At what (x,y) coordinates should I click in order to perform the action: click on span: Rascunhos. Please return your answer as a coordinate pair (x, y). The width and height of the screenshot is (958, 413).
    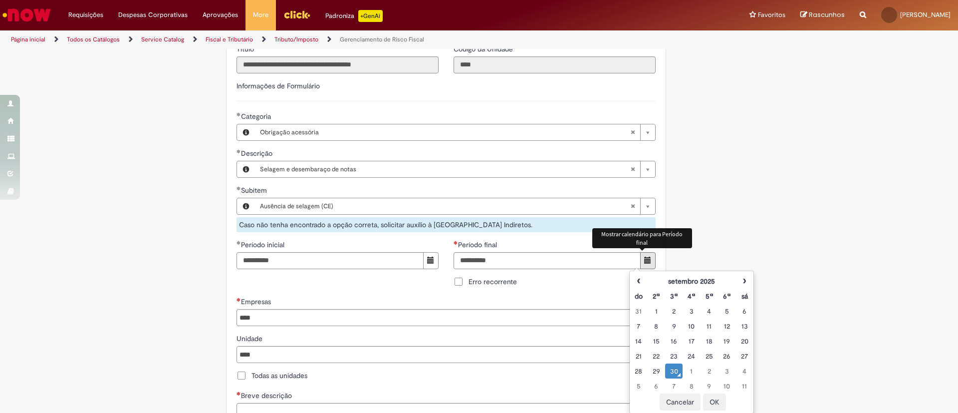
    Looking at the image, I should click on (827, 14).